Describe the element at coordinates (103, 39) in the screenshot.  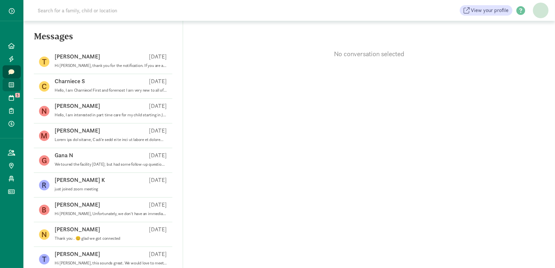
I see `h5: Messages` at that location.